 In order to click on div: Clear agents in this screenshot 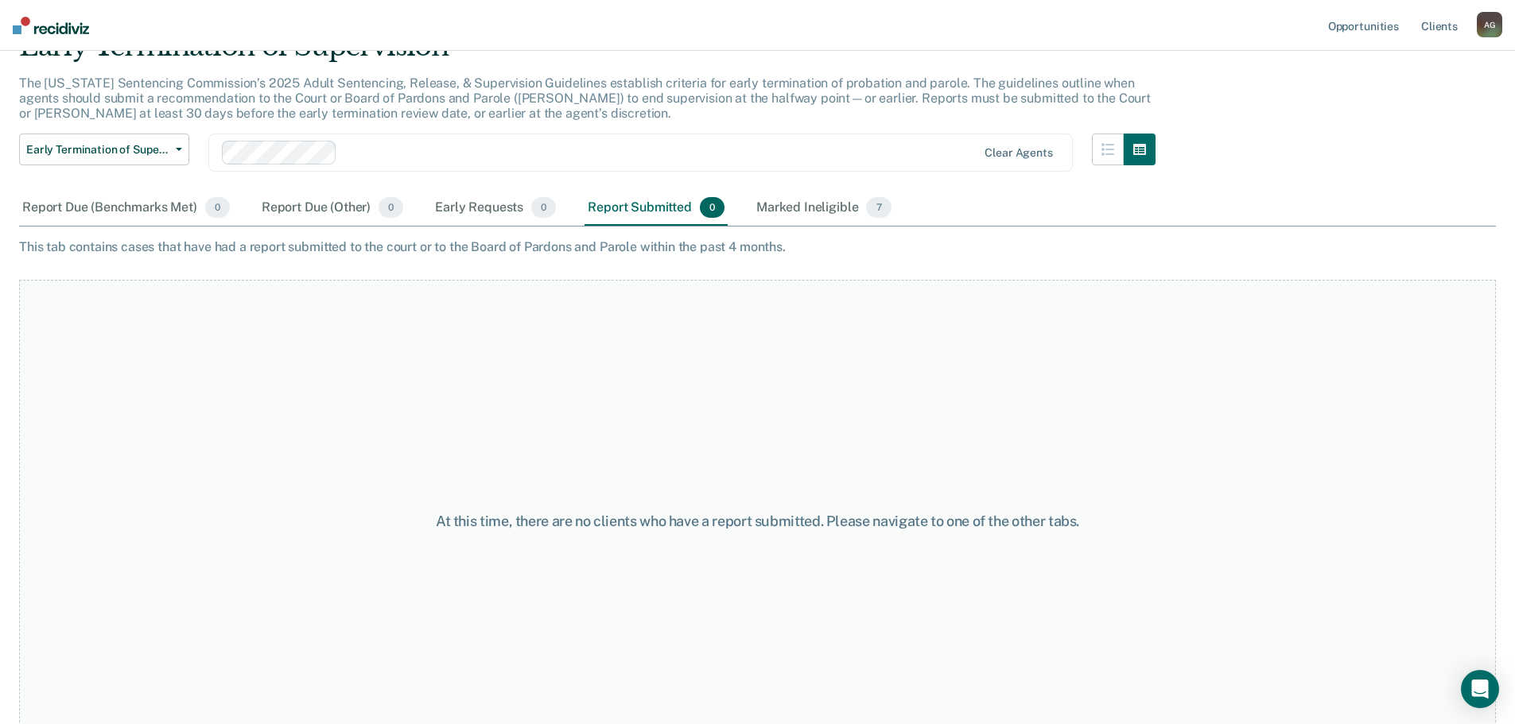, I will do `click(1018, 153)`.